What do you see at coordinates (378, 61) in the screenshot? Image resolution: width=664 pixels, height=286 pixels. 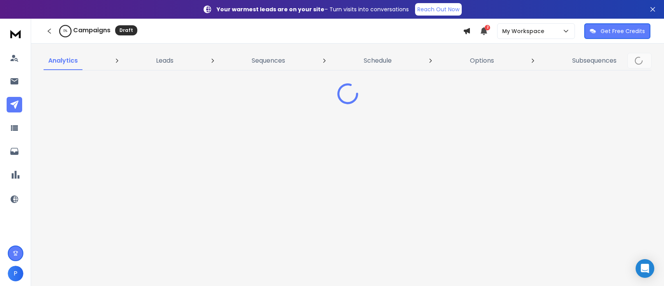 I see `p: Schedule` at bounding box center [378, 61].